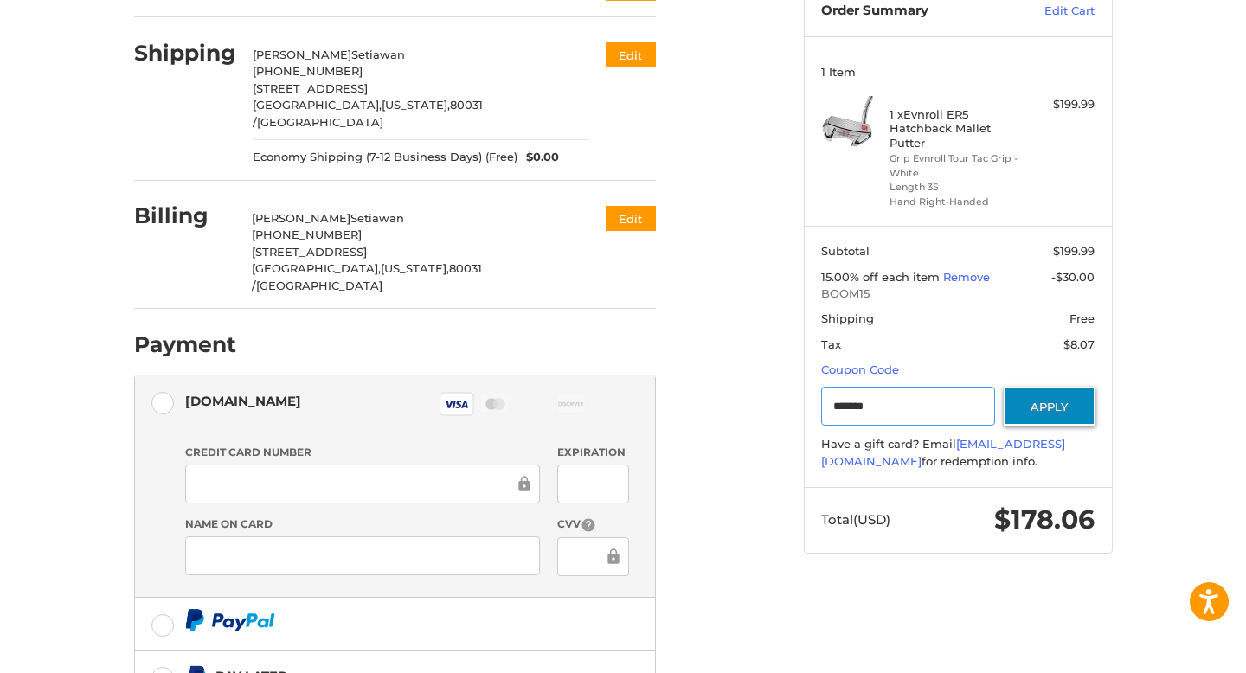  Describe the element at coordinates (1074, 251) in the screenshot. I see `span: $199.99` at that location.